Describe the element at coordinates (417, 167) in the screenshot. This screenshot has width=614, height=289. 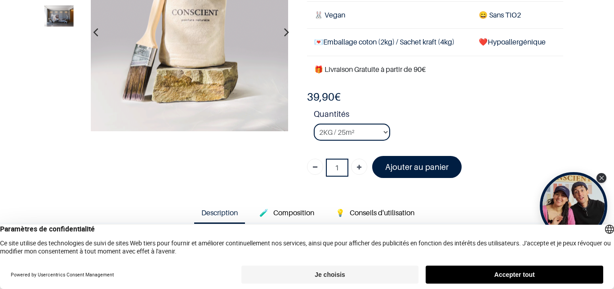
I see `a: Ajouter au panier` at that location.